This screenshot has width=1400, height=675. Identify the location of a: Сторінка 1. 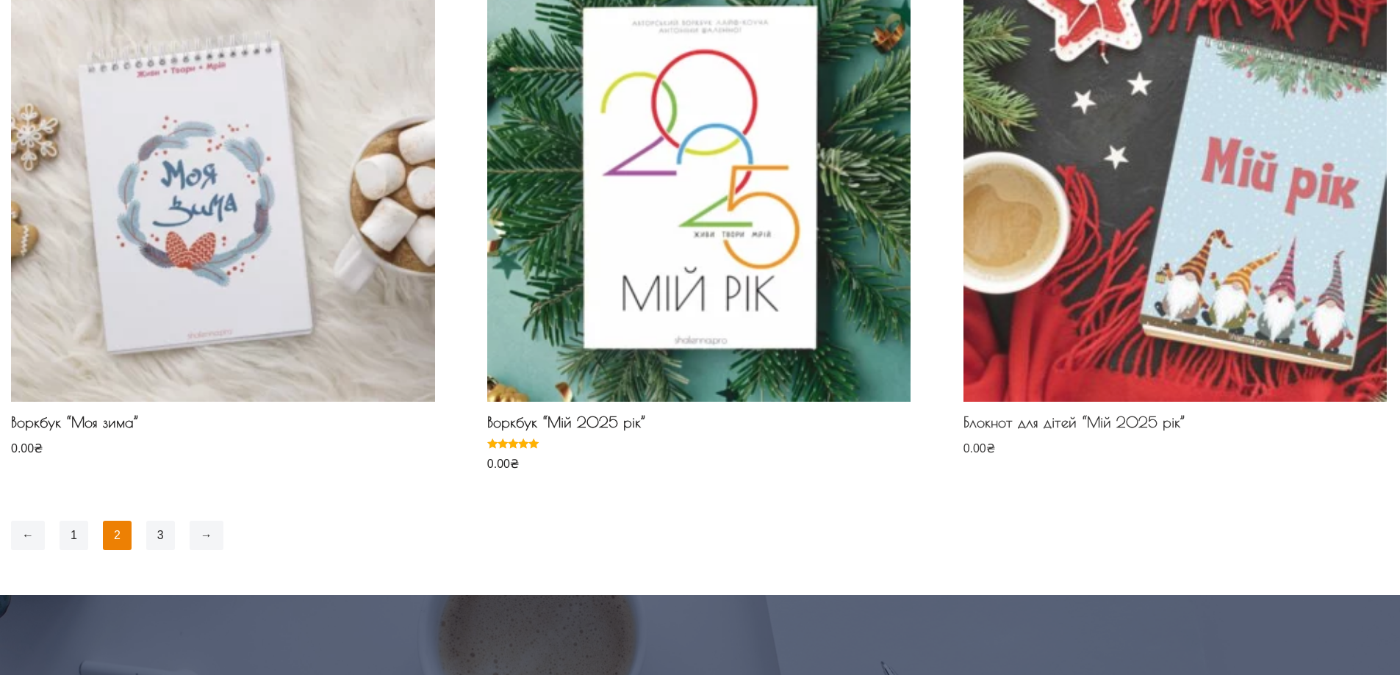
(73, 536).